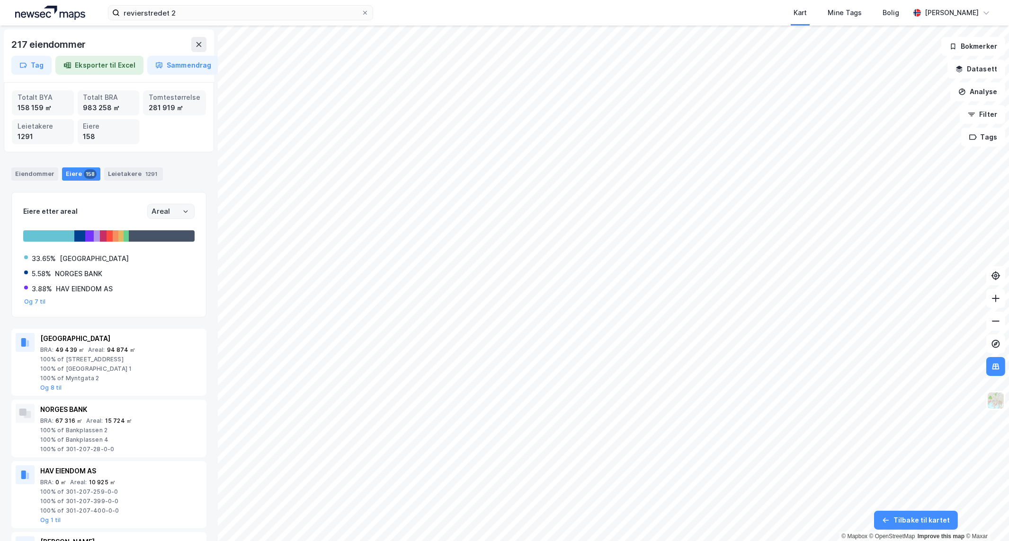  What do you see at coordinates (240, 13) in the screenshot?
I see `input: Søk på adresse, matrikkel, gårdeiere, leietakere eller personer` at bounding box center [240, 13].